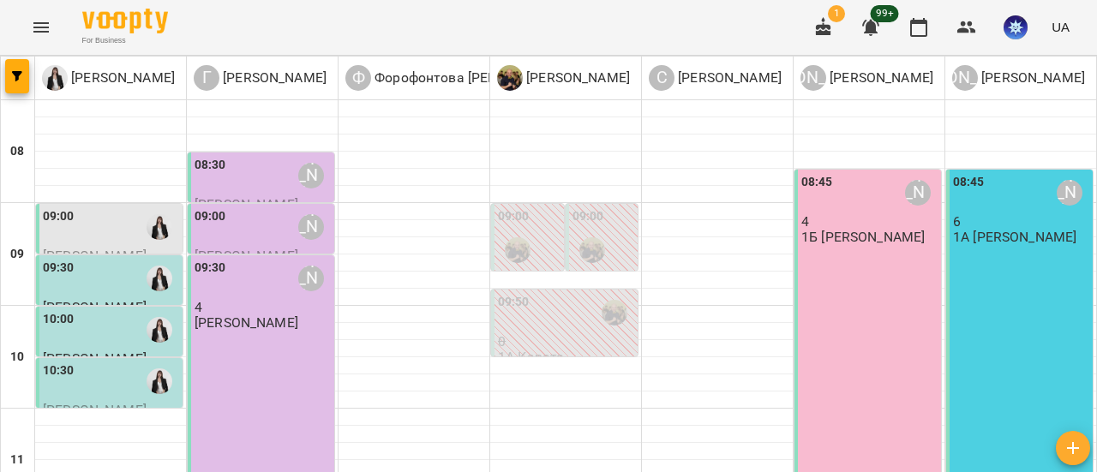  Describe the element at coordinates (17, 357) in the screenshot. I see `h6: 10` at that location.